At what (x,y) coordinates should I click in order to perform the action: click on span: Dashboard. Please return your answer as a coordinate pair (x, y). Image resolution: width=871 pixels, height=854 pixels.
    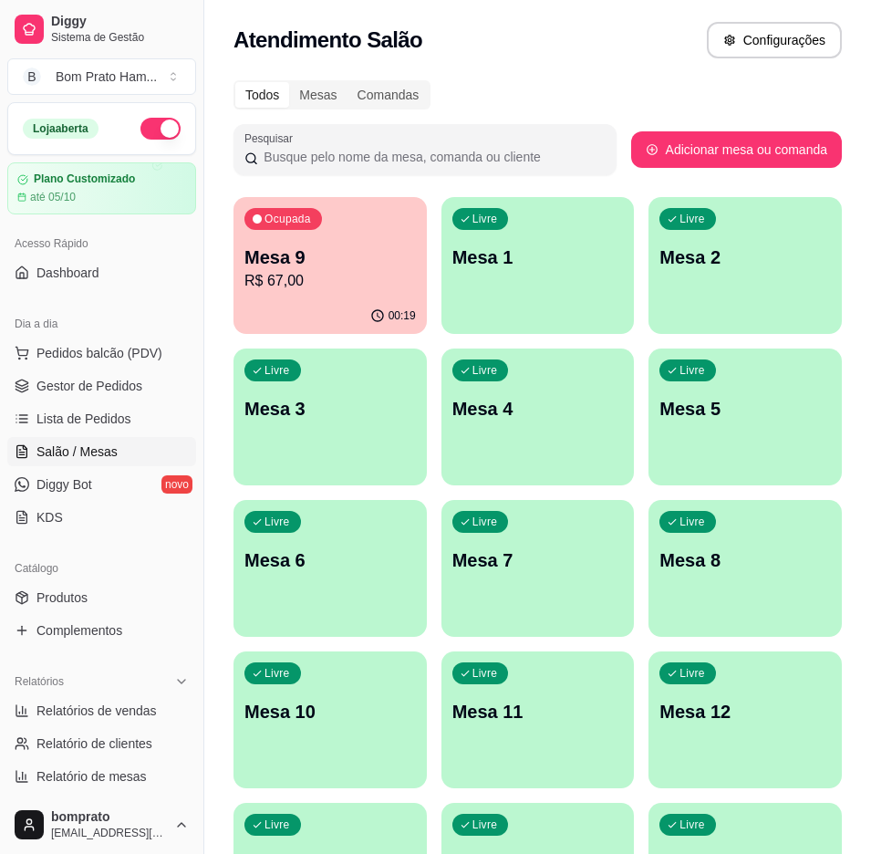
    Looking at the image, I should click on (68, 273).